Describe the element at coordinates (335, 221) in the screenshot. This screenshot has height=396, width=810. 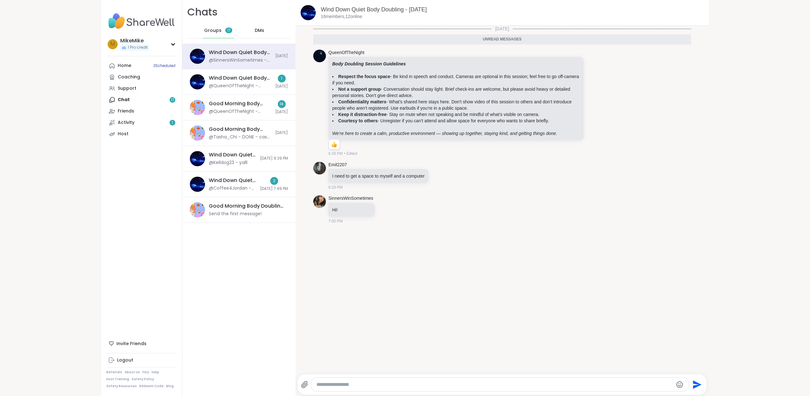
I see `span: 7:00 PM` at that location.